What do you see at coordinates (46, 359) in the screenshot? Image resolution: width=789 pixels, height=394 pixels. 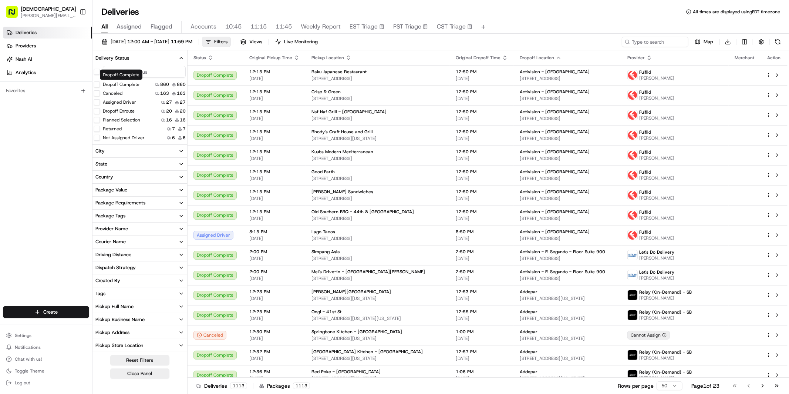 I see `button: Chat with us!` at bounding box center [46, 359].